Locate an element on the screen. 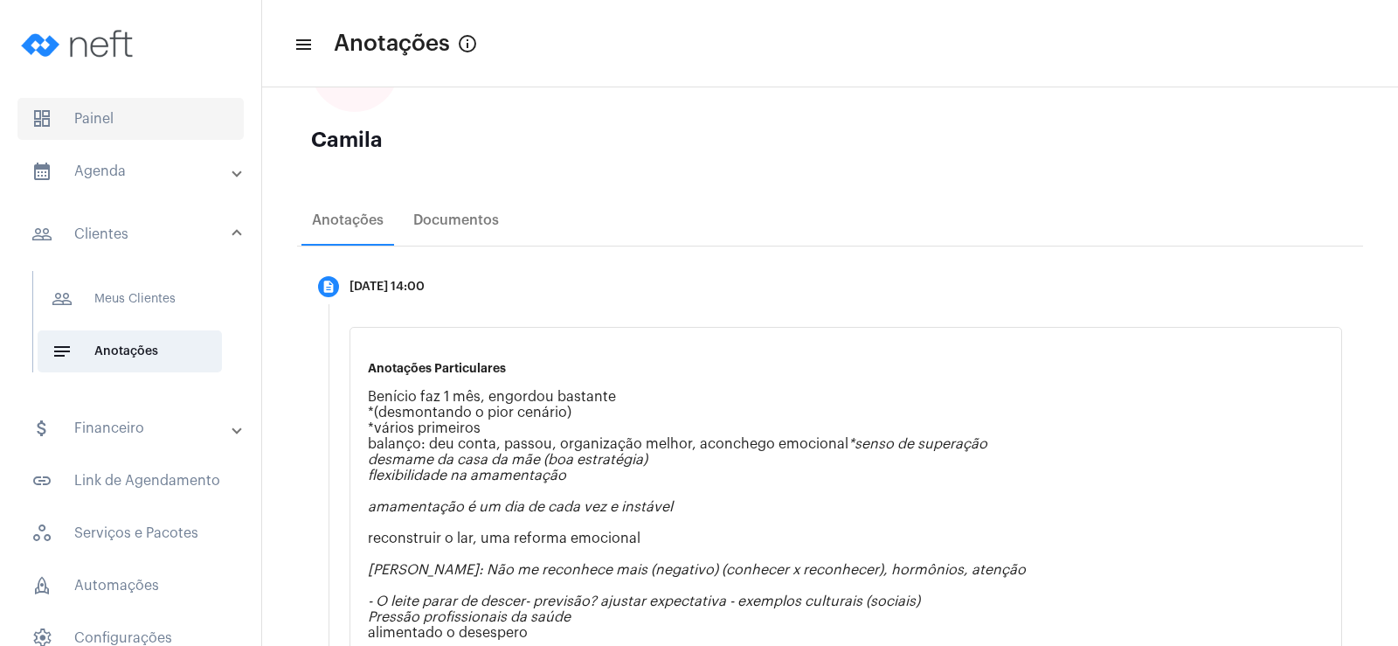 The height and width of the screenshot is (646, 1398). mat-expansion-panel-header: sidenav iconFinanceiro is located at coordinates (135, 428).